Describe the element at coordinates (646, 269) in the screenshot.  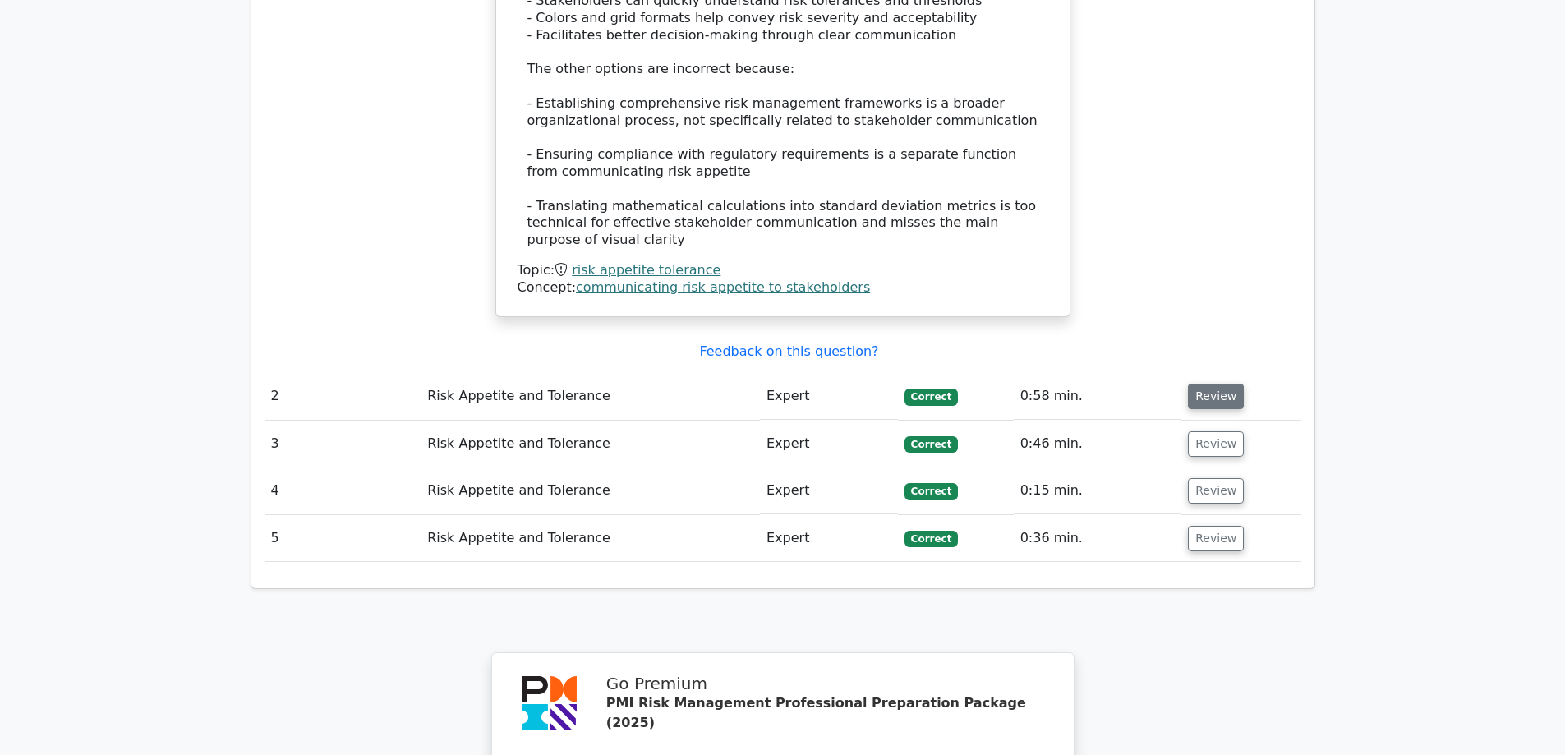
I see `a: risk appetite tolerance` at that location.